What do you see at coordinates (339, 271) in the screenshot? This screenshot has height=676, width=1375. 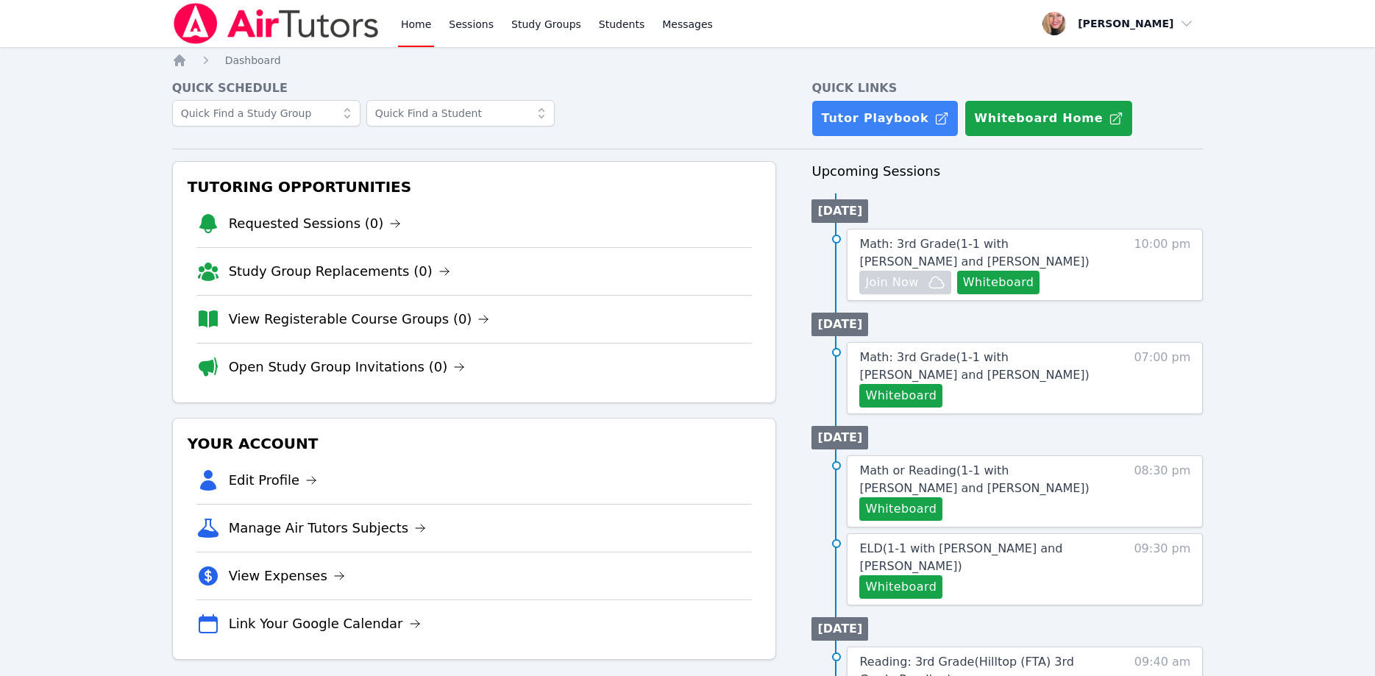 I see `a: Study Group Replacements (0)` at bounding box center [339, 271].